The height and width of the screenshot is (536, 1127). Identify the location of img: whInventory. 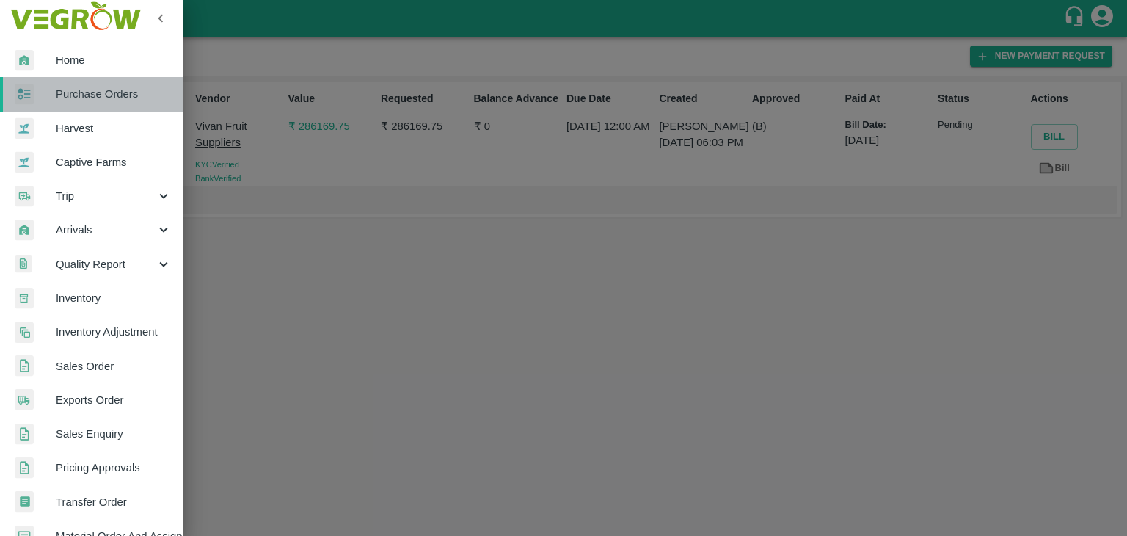
(24, 298).